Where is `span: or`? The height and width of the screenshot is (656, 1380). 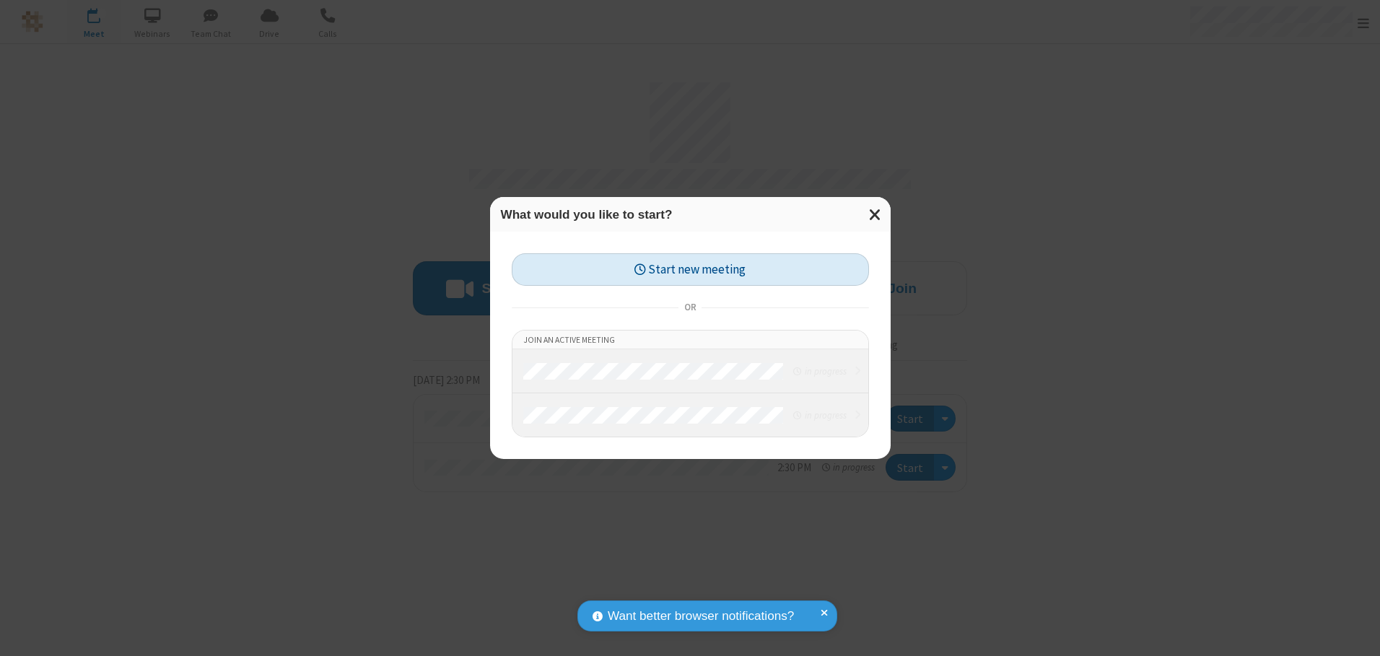 span: or is located at coordinates (690, 308).